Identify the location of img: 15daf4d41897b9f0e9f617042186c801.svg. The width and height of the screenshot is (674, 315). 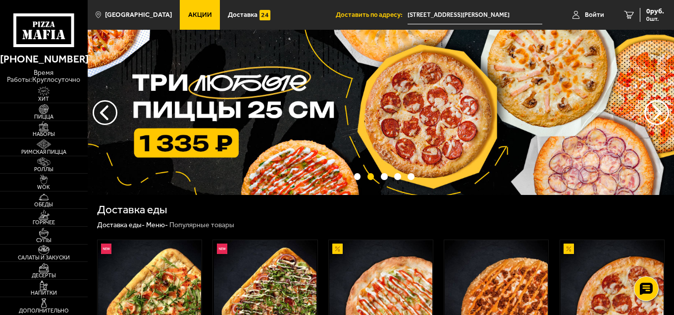
(264, 15).